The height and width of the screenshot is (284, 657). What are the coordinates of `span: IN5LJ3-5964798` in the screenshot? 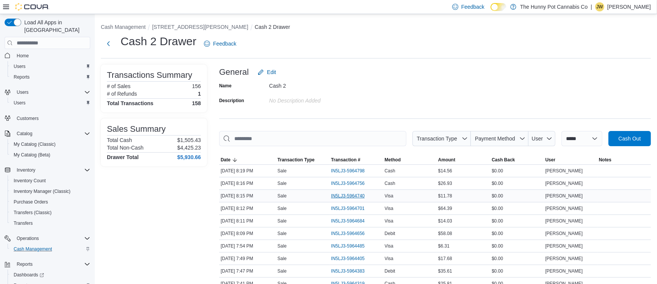 It's located at (348, 171).